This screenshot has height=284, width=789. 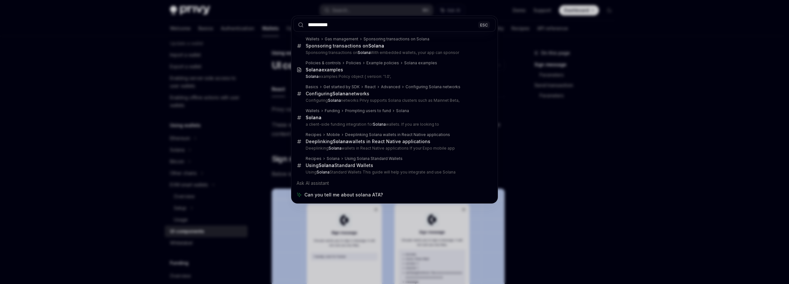 I want to click on div: Advanced, so click(x=391, y=87).